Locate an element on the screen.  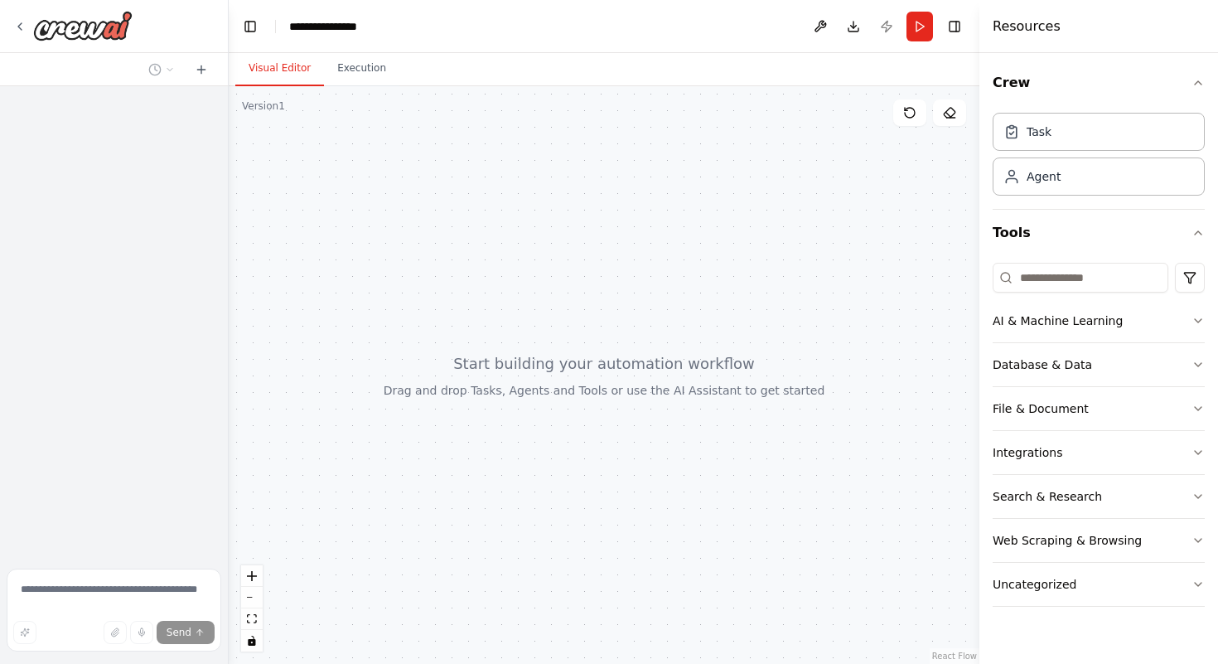
button: Switch to previous chat is located at coordinates (162, 70).